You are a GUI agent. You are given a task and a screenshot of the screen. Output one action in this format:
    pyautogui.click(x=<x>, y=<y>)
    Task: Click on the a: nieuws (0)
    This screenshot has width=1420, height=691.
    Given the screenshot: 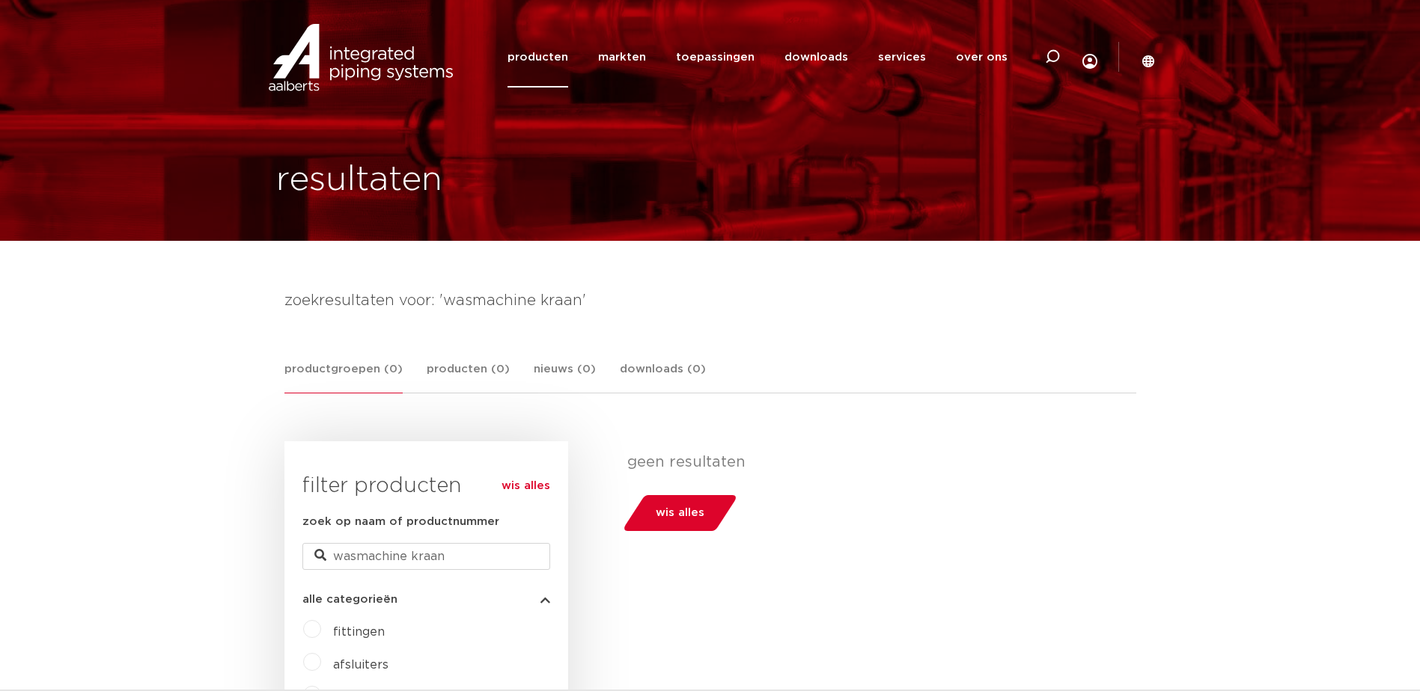 What is the action you would take?
    pyautogui.click(x=564, y=376)
    